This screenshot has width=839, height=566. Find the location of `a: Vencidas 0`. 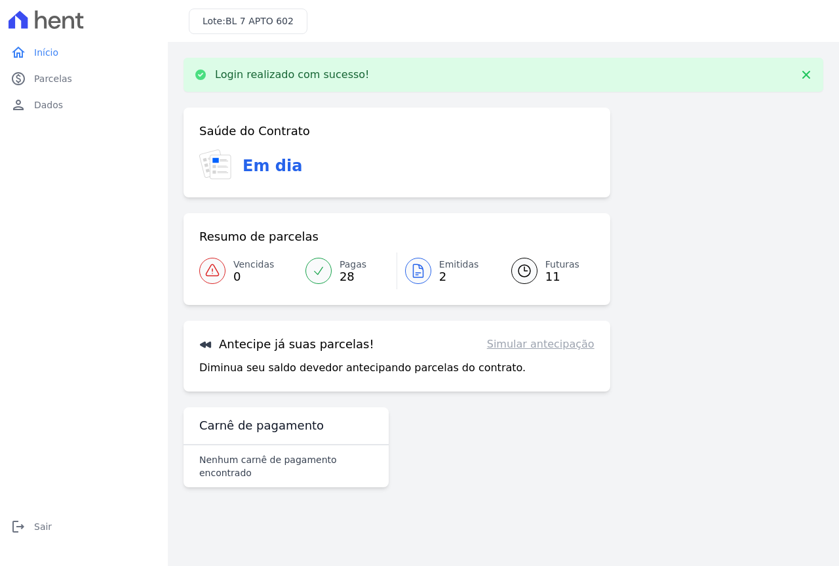

a: Vencidas 0 is located at coordinates (248, 271).